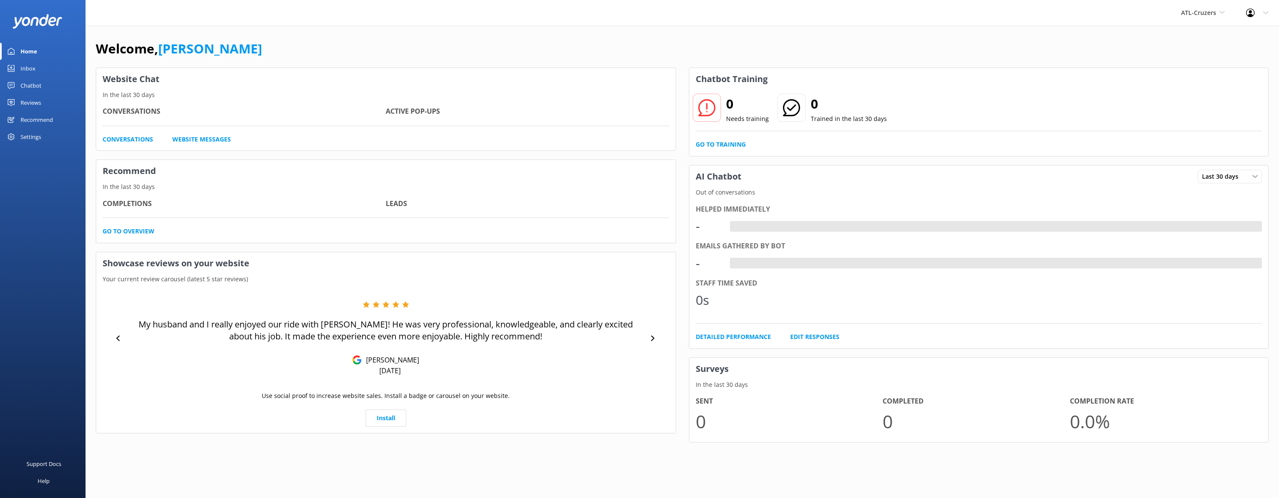 Image resolution: width=1279 pixels, height=498 pixels. I want to click on p: 0.0 %, so click(1163, 421).